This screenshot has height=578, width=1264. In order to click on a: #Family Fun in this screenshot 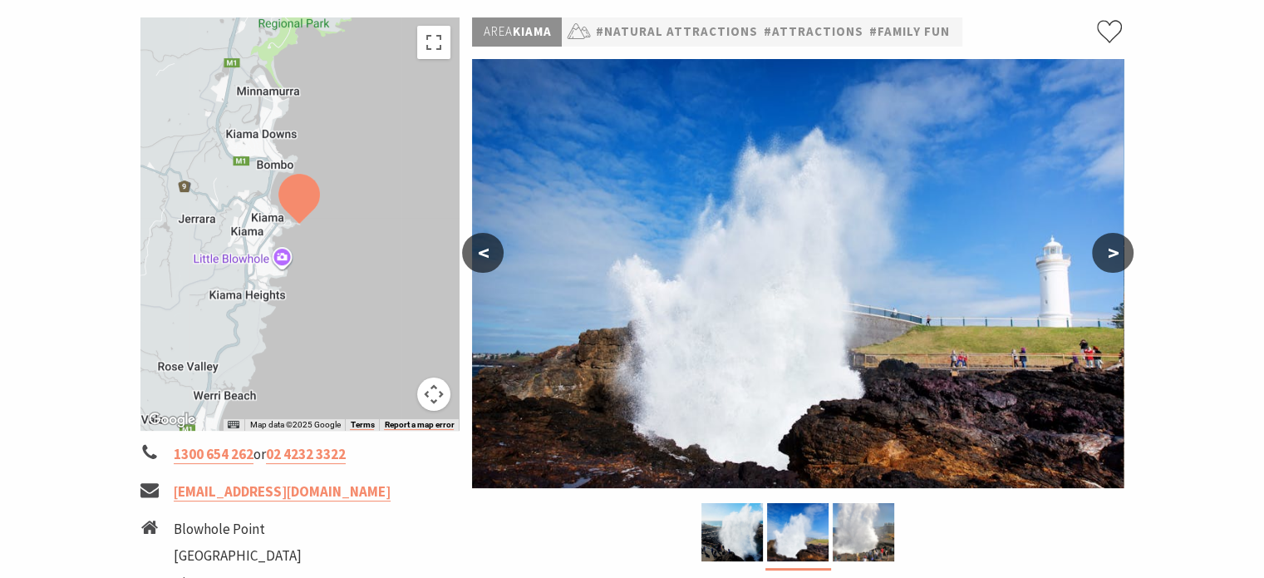, I will do `click(908, 32)`.